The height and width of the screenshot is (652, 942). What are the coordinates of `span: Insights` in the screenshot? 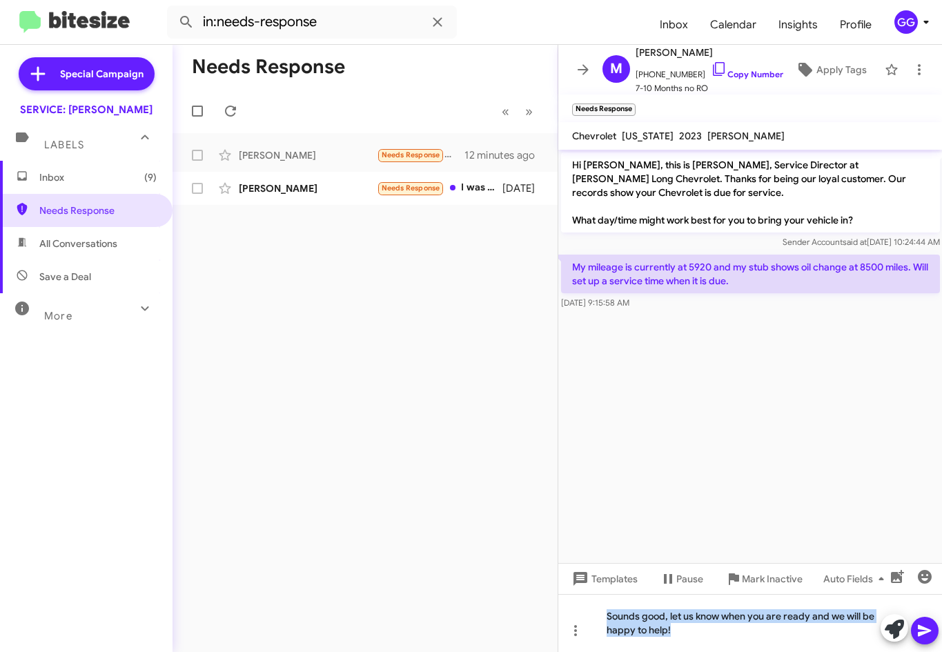 It's located at (798, 25).